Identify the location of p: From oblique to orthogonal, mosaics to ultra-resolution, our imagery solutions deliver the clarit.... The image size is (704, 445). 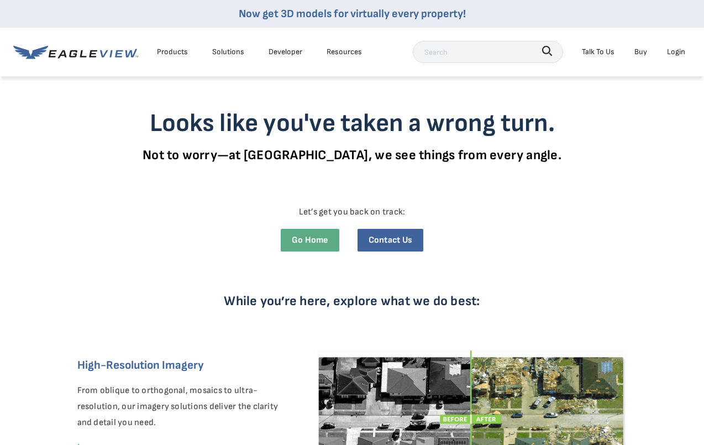
(184, 406).